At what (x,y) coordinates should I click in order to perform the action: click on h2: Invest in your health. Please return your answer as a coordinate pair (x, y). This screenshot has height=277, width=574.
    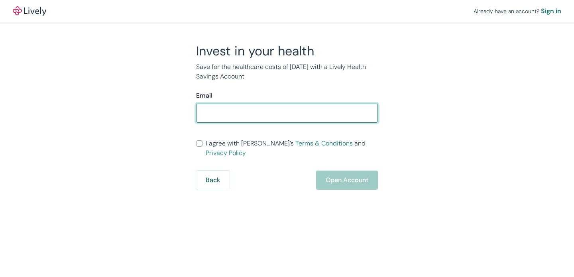
    Looking at the image, I should click on (287, 51).